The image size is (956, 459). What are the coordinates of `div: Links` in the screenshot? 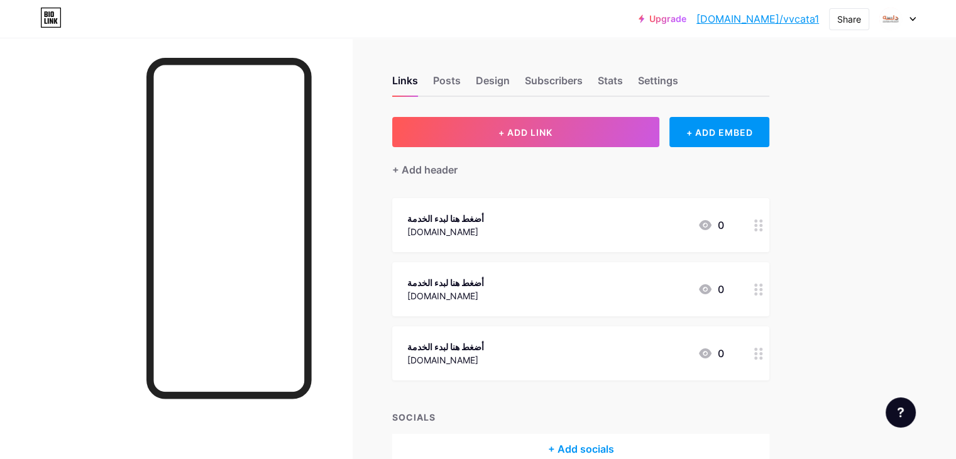 It's located at (405, 84).